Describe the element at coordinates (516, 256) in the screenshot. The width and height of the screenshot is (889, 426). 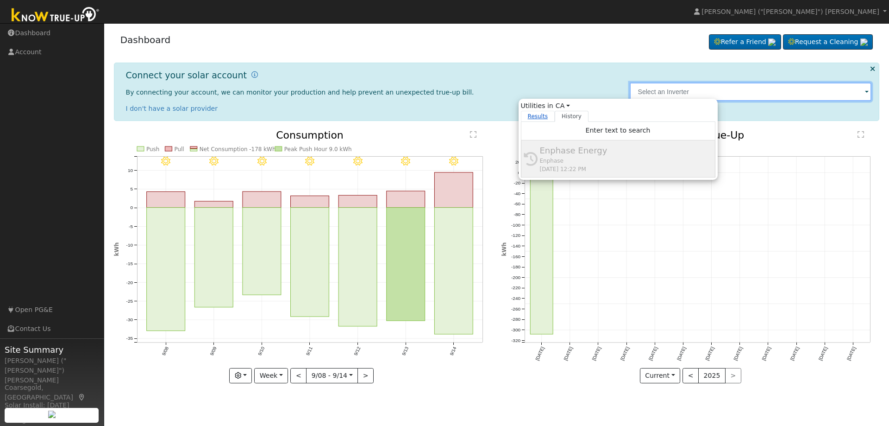
I see `text: -160` at that location.